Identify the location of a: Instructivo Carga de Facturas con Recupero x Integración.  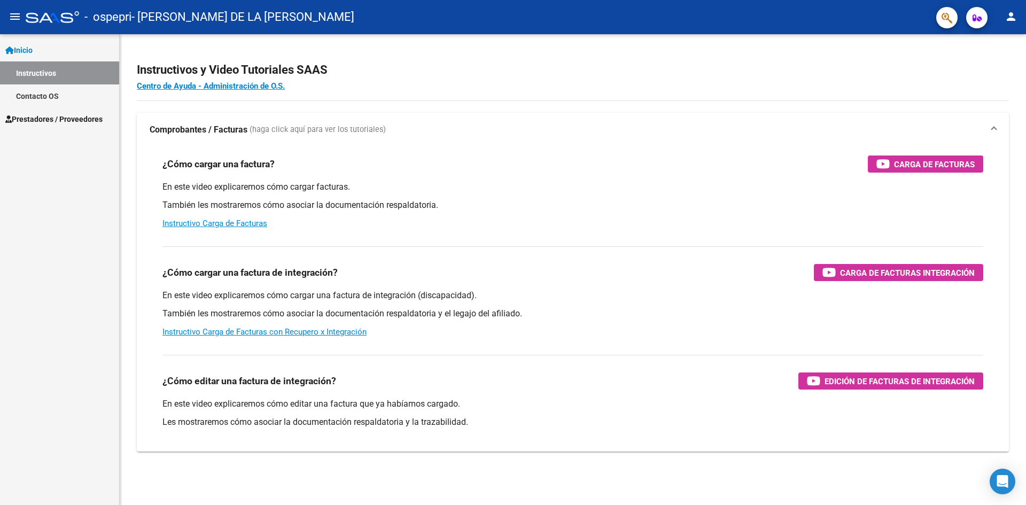
(265, 332).